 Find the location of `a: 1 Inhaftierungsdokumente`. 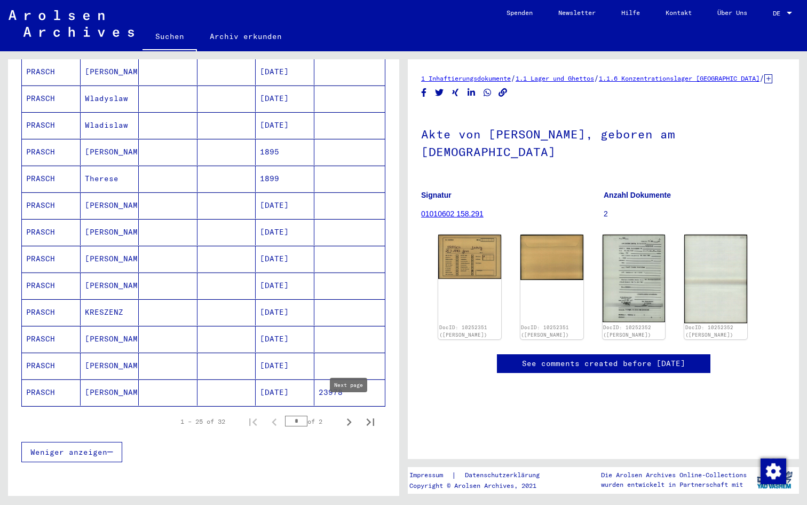

a: 1 Inhaftierungsdokumente is located at coordinates (466, 78).